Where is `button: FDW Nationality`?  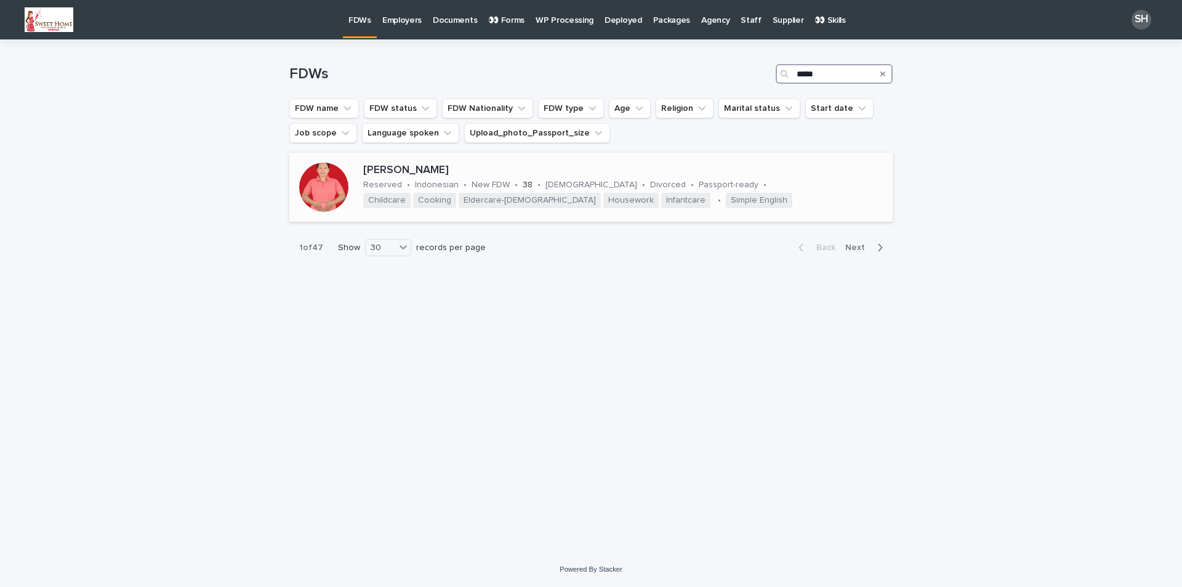
button: FDW Nationality is located at coordinates (488, 108).